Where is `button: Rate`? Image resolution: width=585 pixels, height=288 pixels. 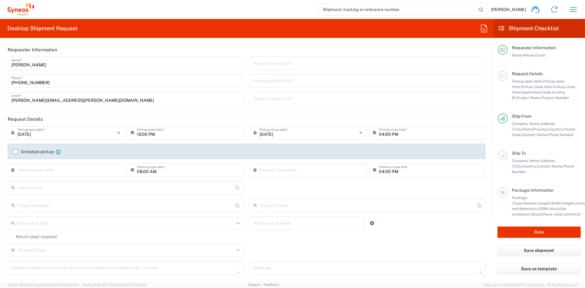 button: Rate is located at coordinates (539, 232).